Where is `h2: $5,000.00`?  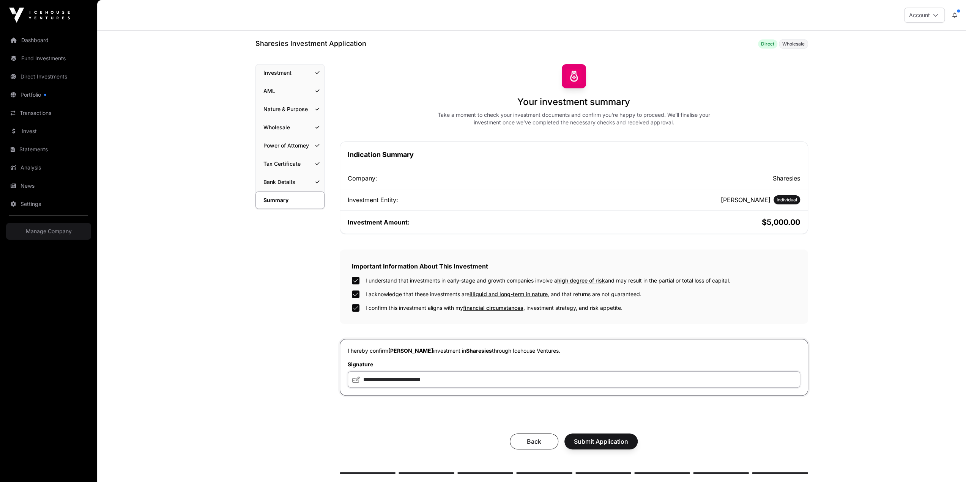
h2: $5,000.00 is located at coordinates (688, 222).